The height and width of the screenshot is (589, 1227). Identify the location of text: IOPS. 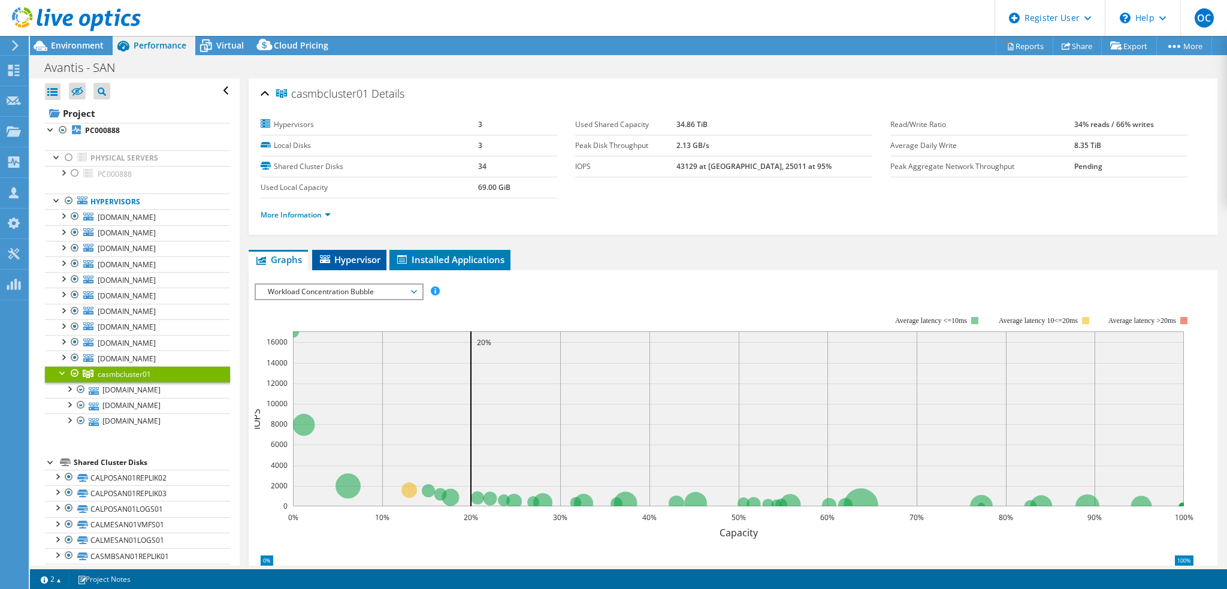
(256, 418).